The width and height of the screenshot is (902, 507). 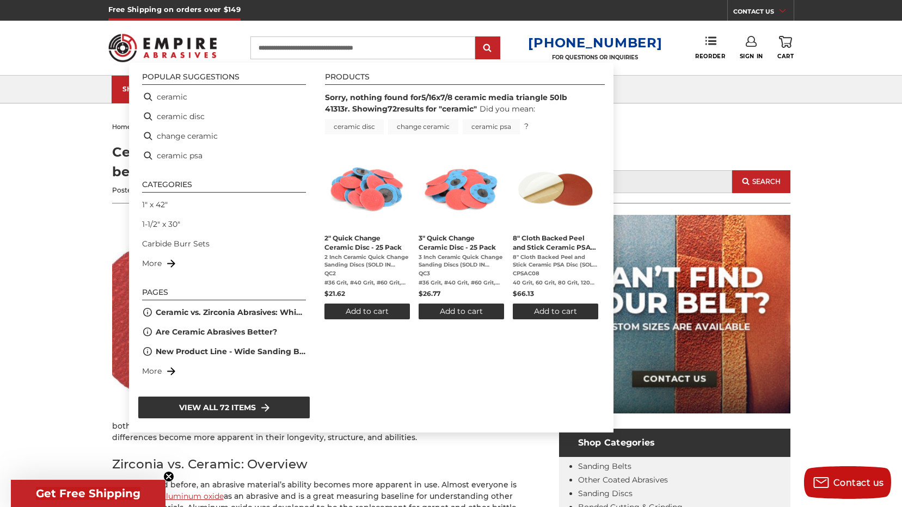 What do you see at coordinates (392, 109) in the screenshot?
I see `b: 72` at bounding box center [392, 109].